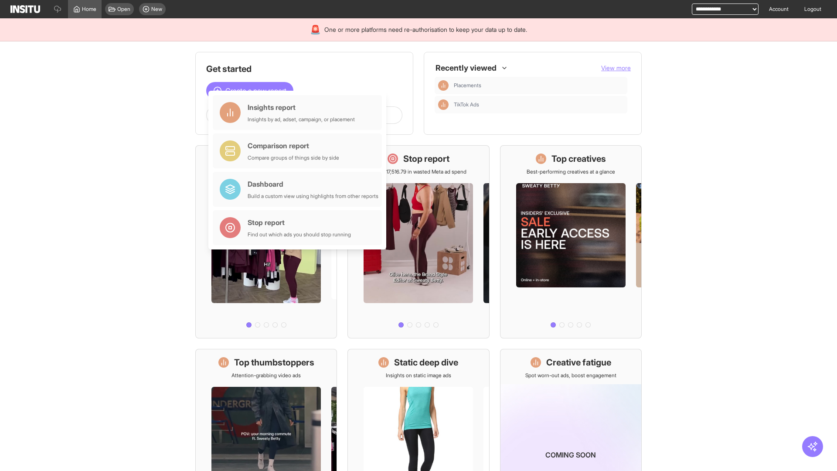 The height and width of the screenshot is (471, 837). Describe the element at coordinates (299, 222) in the screenshot. I see `div: Stop report` at that location.